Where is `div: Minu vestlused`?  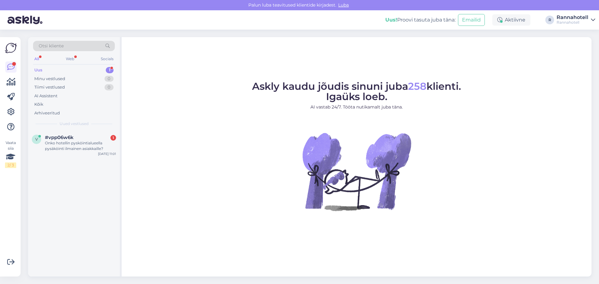 div: Minu vestlused is located at coordinates (50, 79).